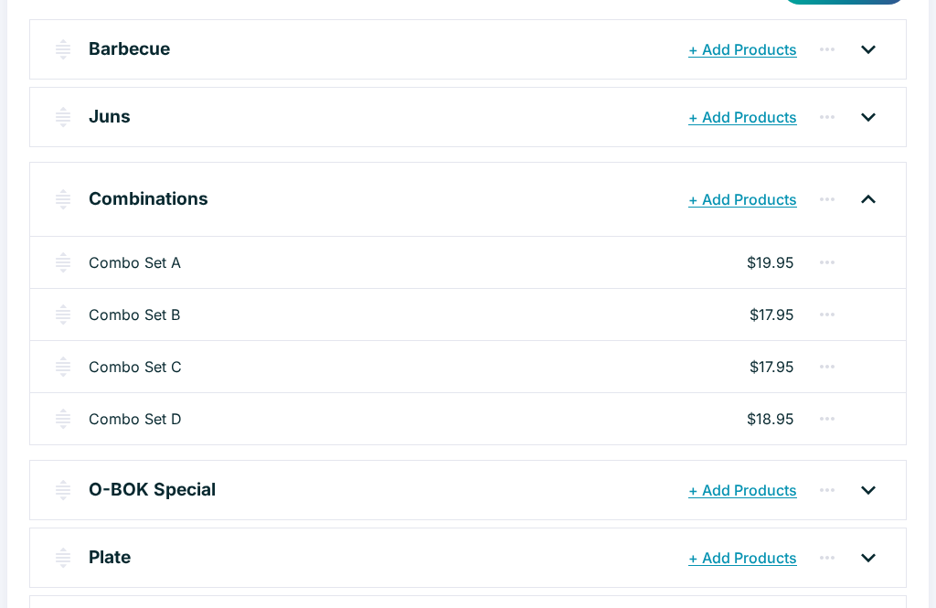 This screenshot has width=936, height=608. Describe the element at coordinates (770, 418) in the screenshot. I see `p: $18.95` at that location.